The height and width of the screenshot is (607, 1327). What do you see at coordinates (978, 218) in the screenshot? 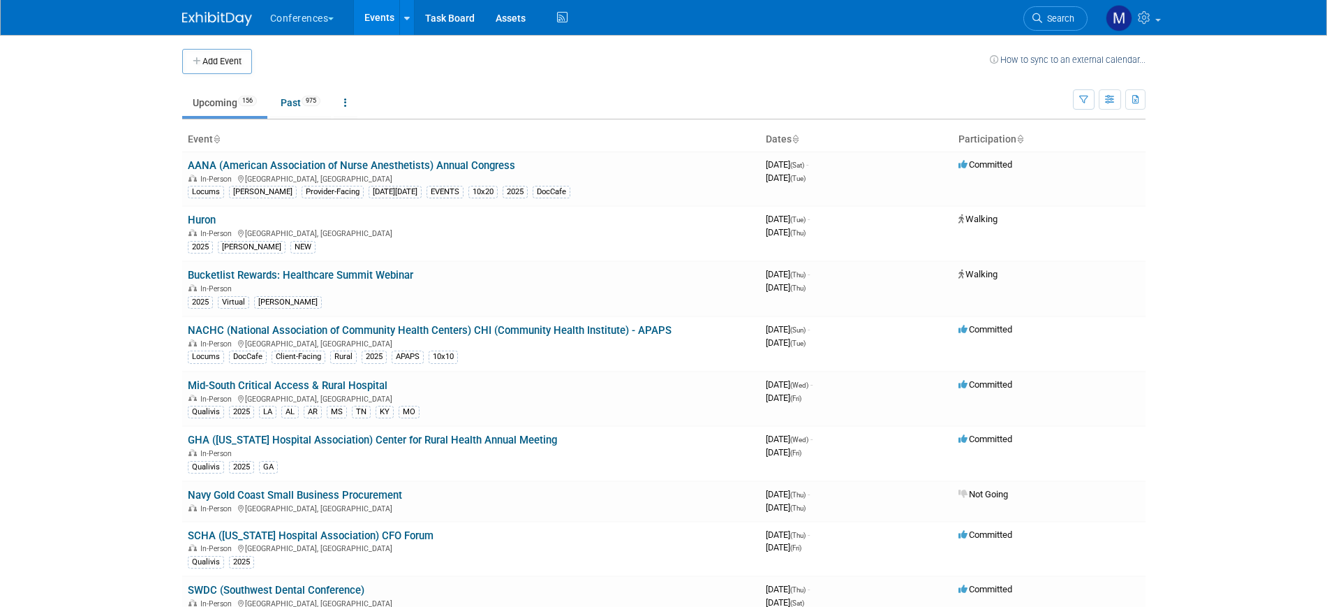
I see `span: Walking` at bounding box center [978, 218].